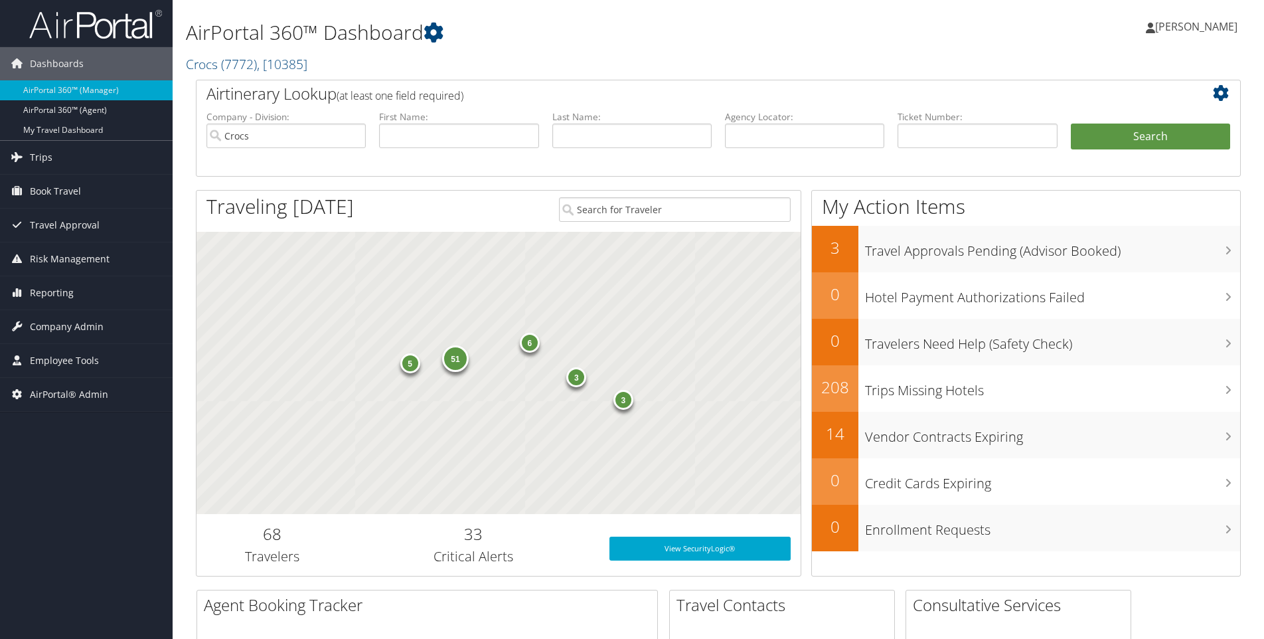  Describe the element at coordinates (473, 556) in the screenshot. I see `h3: Critical Alerts` at that location.